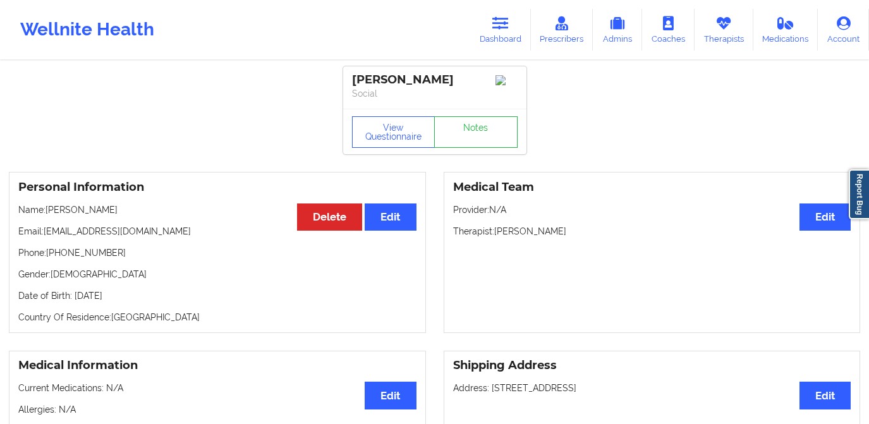 This screenshot has width=869, height=424. What do you see at coordinates (506, 80) in the screenshot?
I see `img: Image%2Fplaceholer-image.png` at bounding box center [506, 80].